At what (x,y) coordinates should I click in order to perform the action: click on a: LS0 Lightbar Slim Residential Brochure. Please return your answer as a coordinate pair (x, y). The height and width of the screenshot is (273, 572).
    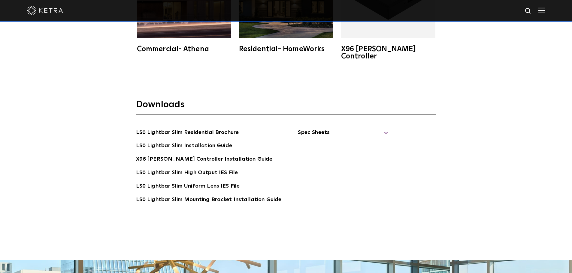
    Looking at the image, I should click on (187, 133).